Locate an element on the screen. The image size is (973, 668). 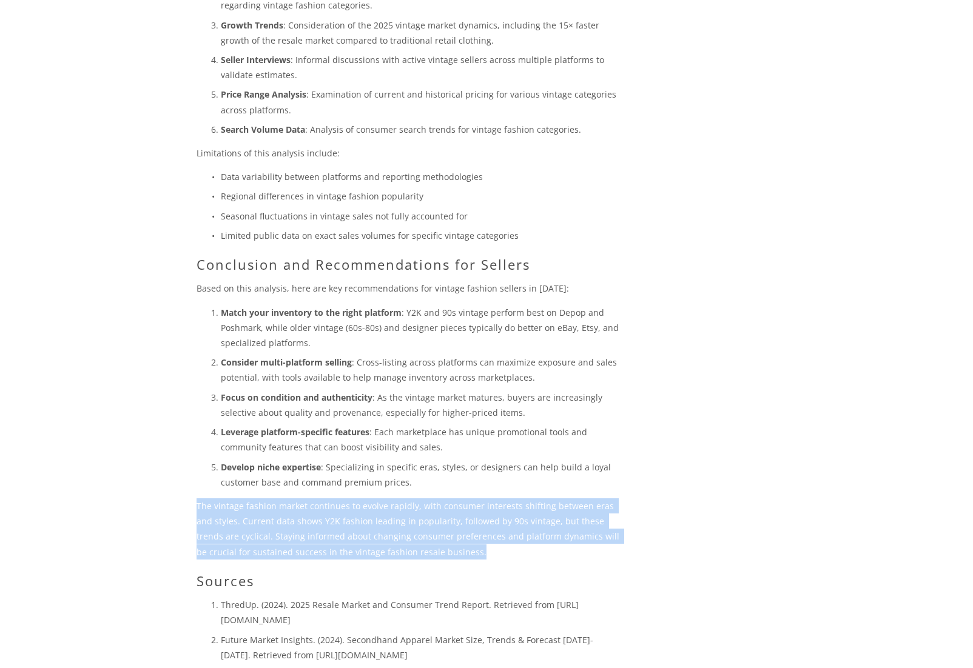
strong: Match your inventory to the right platform is located at coordinates (311, 312).